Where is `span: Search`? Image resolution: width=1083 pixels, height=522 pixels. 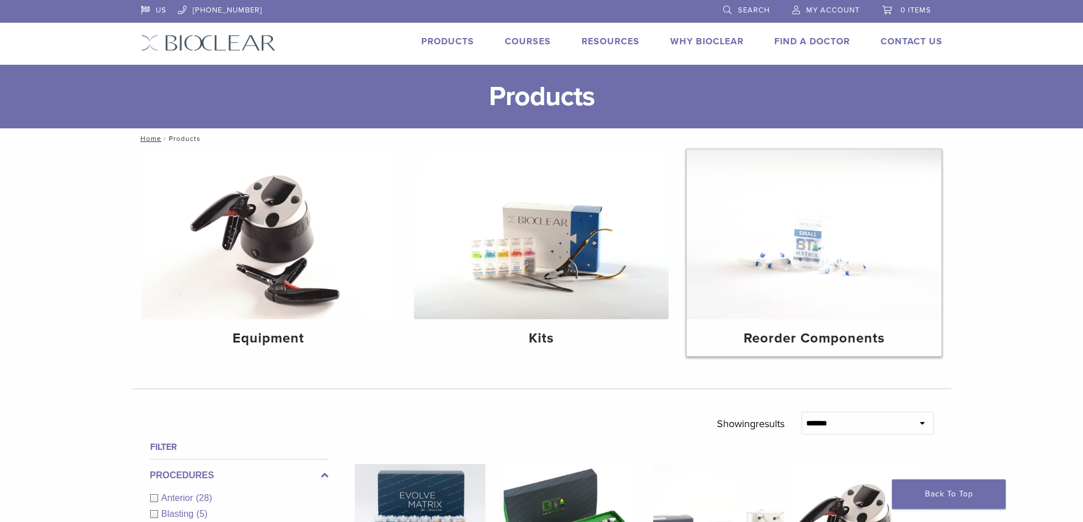
span: Search is located at coordinates (754, 10).